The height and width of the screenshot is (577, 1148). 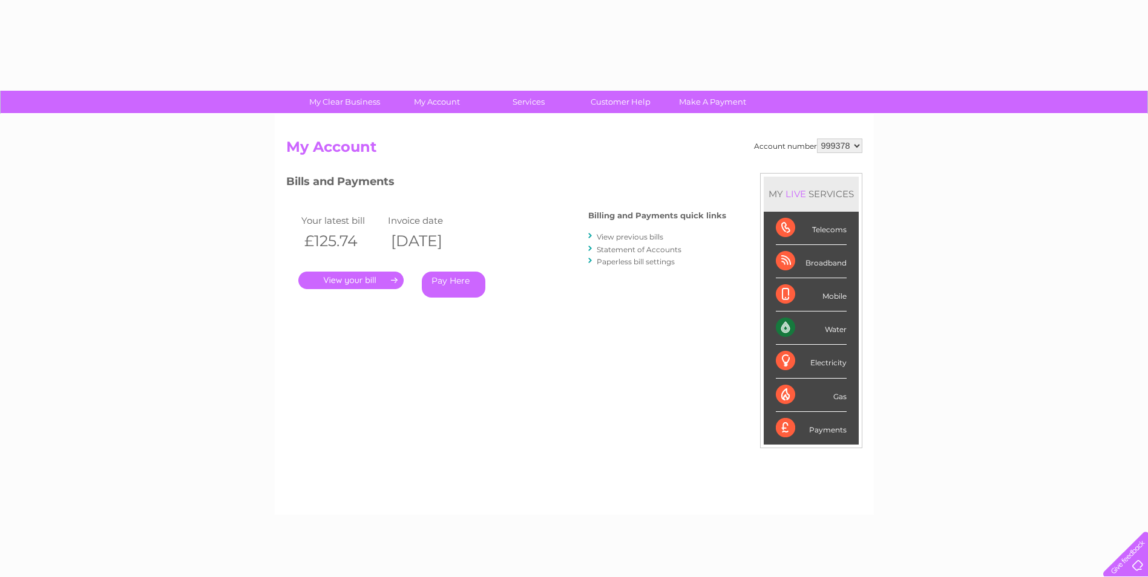 I want to click on a: Make A Payment, so click(x=712, y=102).